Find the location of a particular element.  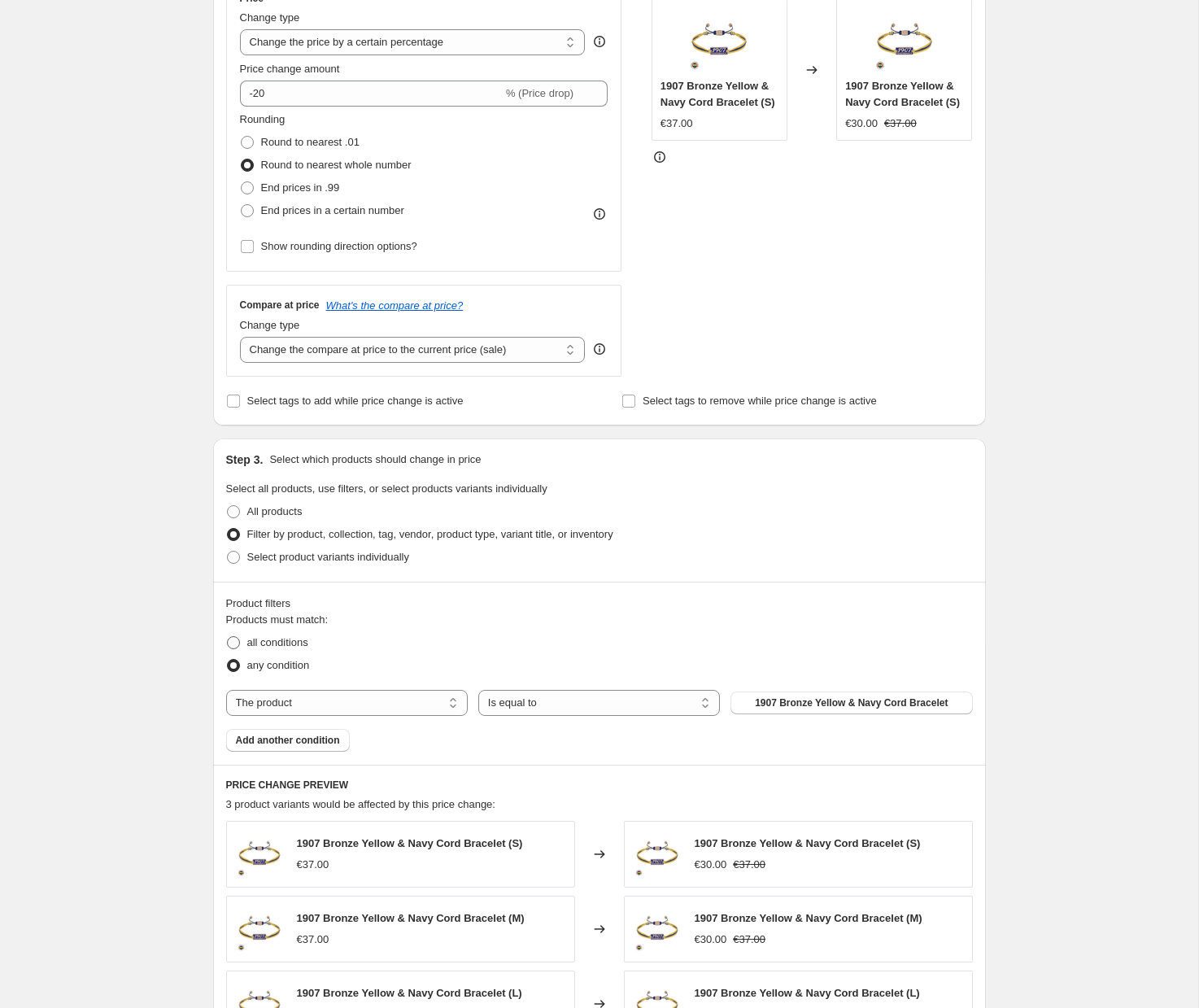

span: 1907 Bronze Yellow & Navy Cord Bracelet is located at coordinates (851, 703).